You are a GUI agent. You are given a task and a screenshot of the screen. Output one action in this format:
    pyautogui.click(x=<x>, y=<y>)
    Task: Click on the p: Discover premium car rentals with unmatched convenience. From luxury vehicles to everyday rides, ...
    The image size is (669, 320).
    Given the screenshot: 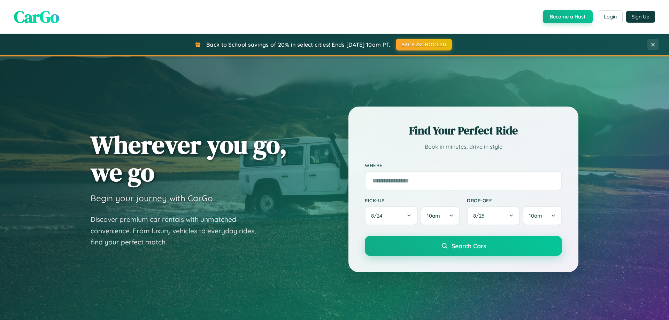 What is the action you would take?
    pyautogui.click(x=178, y=231)
    